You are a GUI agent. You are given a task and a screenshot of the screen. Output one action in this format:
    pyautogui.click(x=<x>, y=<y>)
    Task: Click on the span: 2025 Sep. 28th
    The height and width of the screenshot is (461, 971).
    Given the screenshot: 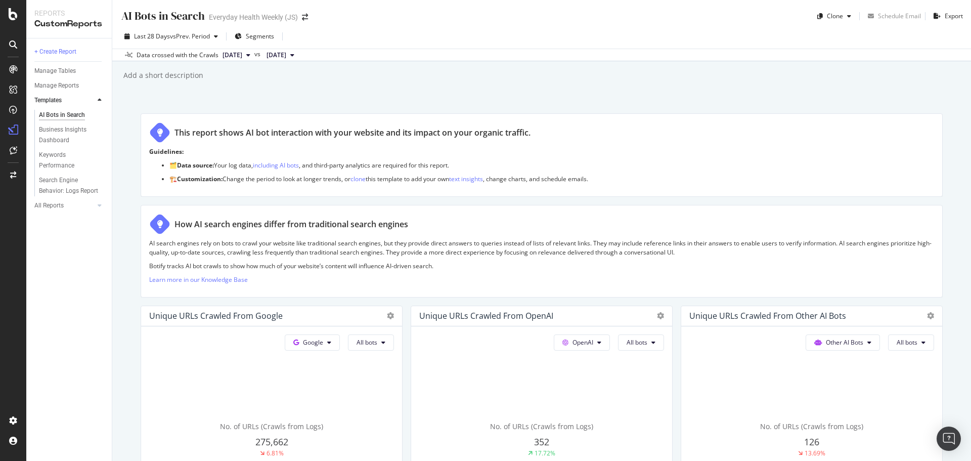 What is the action you would take?
    pyautogui.click(x=232, y=55)
    